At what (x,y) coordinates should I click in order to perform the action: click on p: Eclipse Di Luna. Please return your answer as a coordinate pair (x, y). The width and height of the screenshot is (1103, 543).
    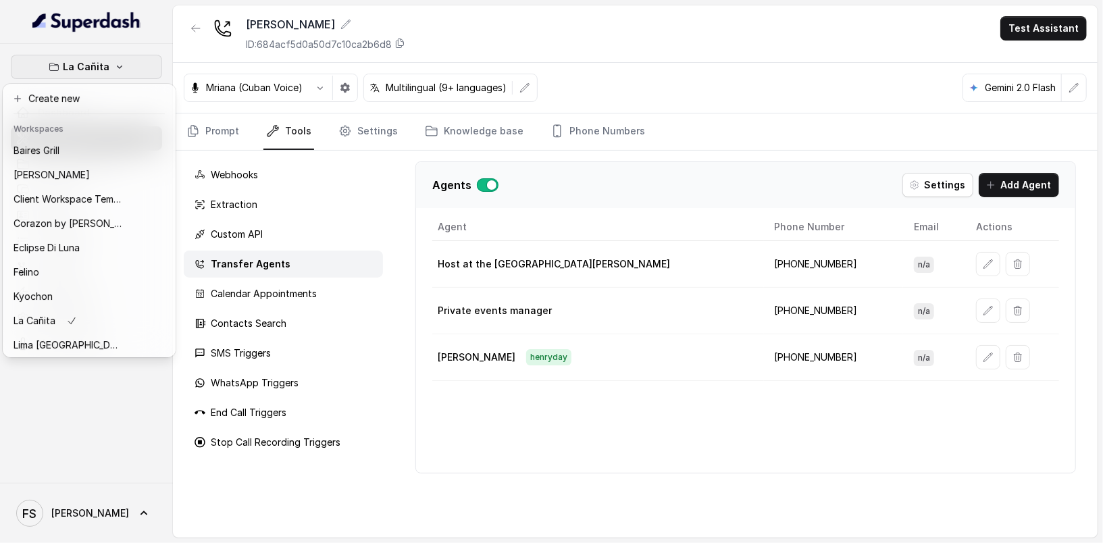
    Looking at the image, I should click on (47, 248).